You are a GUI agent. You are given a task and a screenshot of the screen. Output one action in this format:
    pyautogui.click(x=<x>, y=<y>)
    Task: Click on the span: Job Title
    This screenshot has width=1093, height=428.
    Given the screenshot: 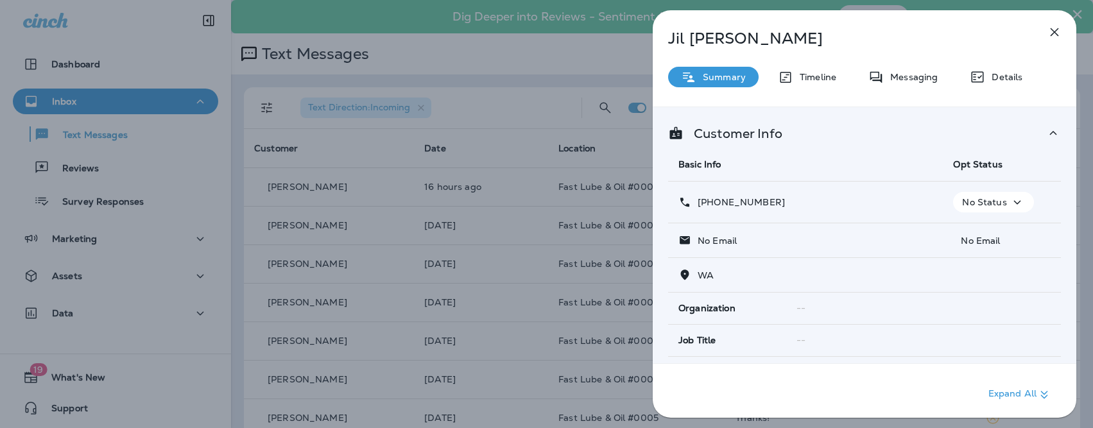 What is the action you would take?
    pyautogui.click(x=697, y=340)
    